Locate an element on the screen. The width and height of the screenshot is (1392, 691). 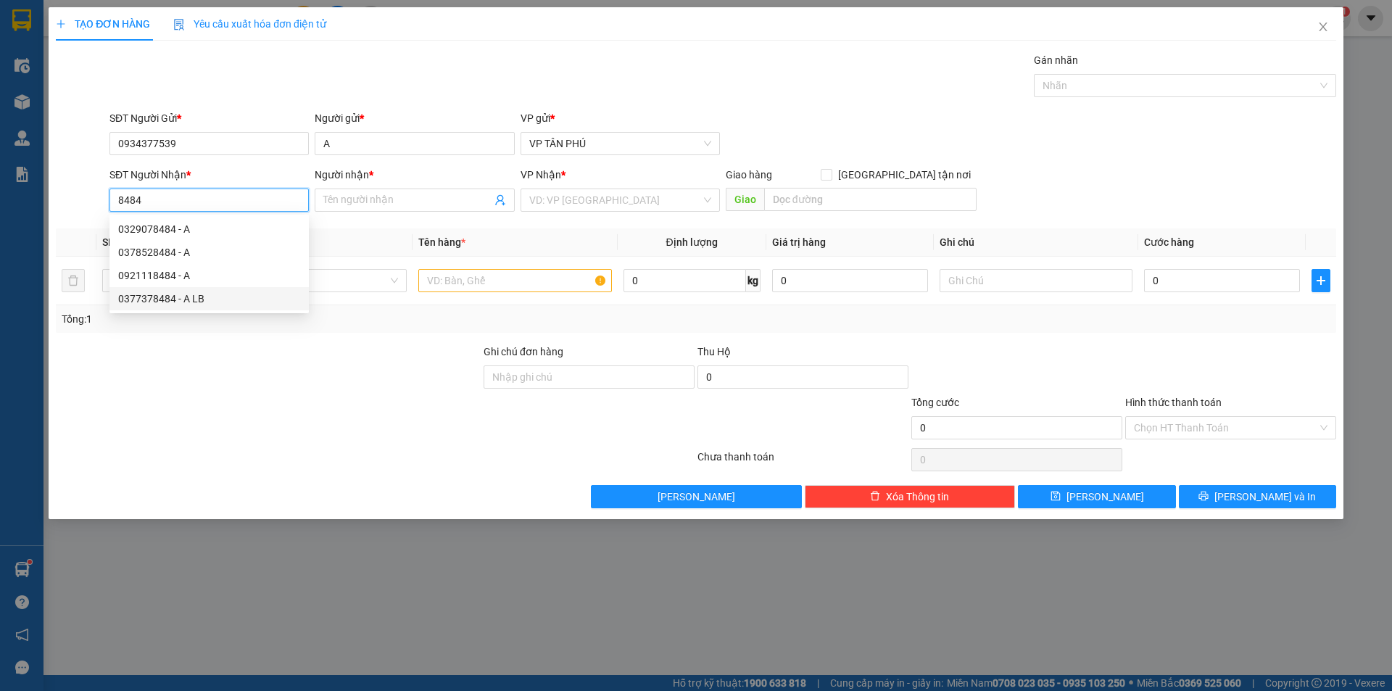
div: 0377378484 - A LB is located at coordinates (209, 299).